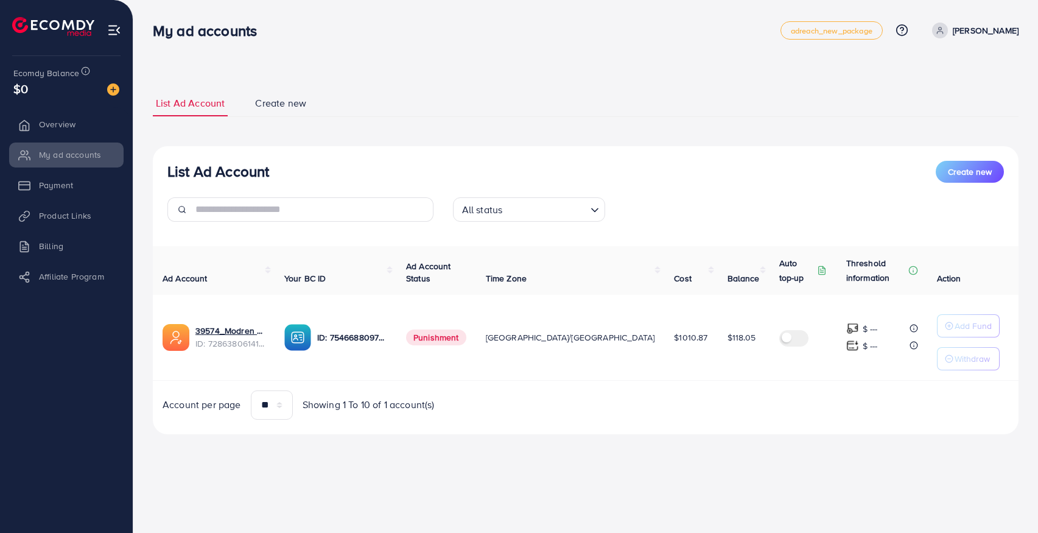  I want to click on span: Punishment, so click(436, 337).